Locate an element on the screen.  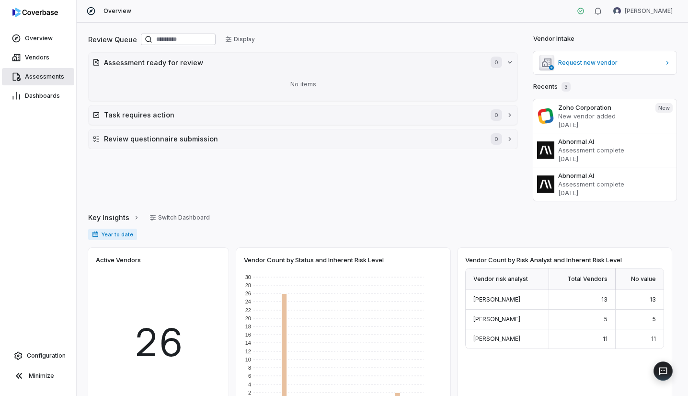
p: New vendor added is located at coordinates (603, 116).